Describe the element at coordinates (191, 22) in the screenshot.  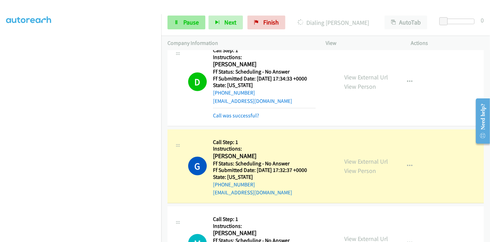
I see `span: Pause` at that location.